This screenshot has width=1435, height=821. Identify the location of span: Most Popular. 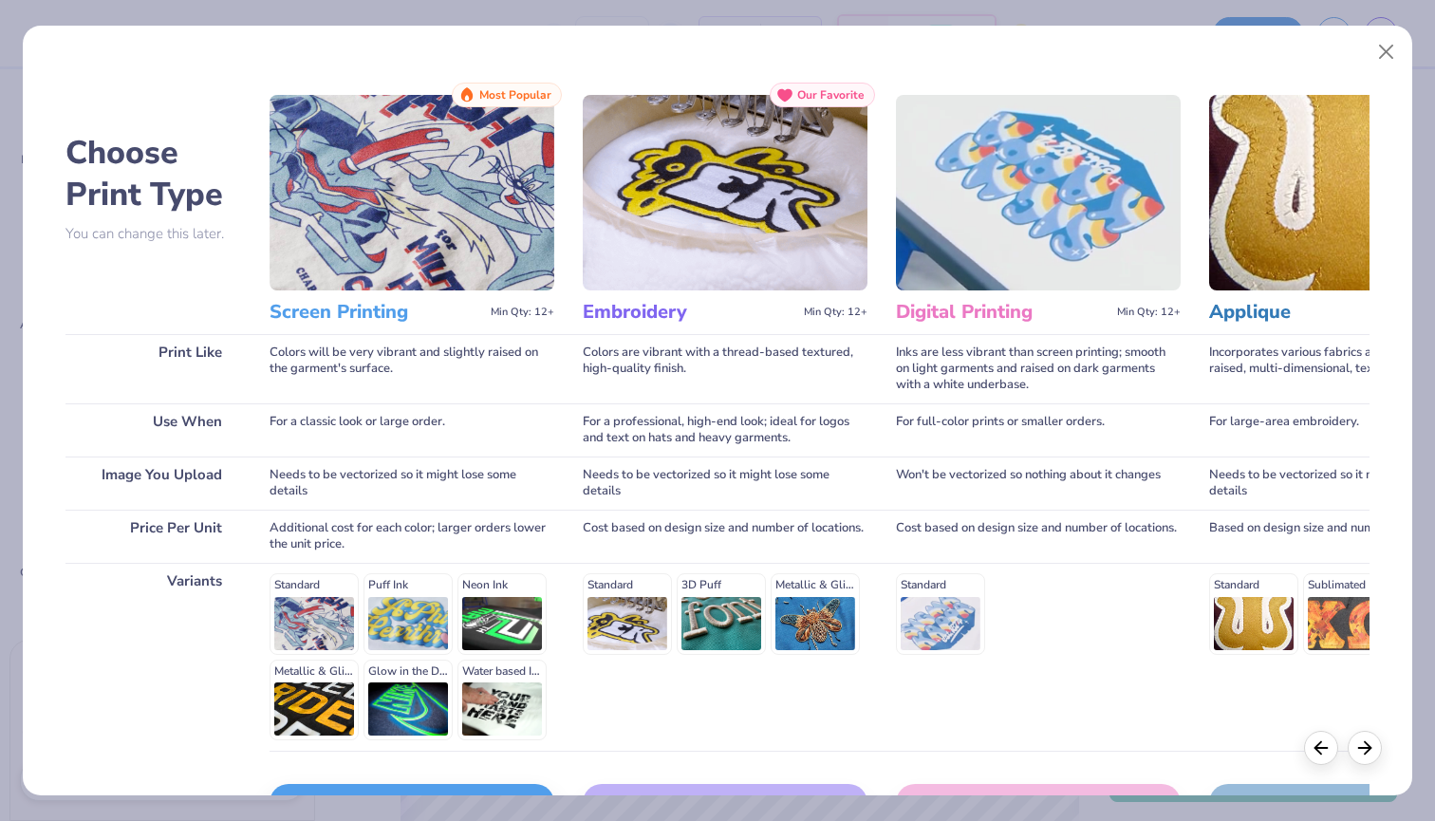
(515, 95).